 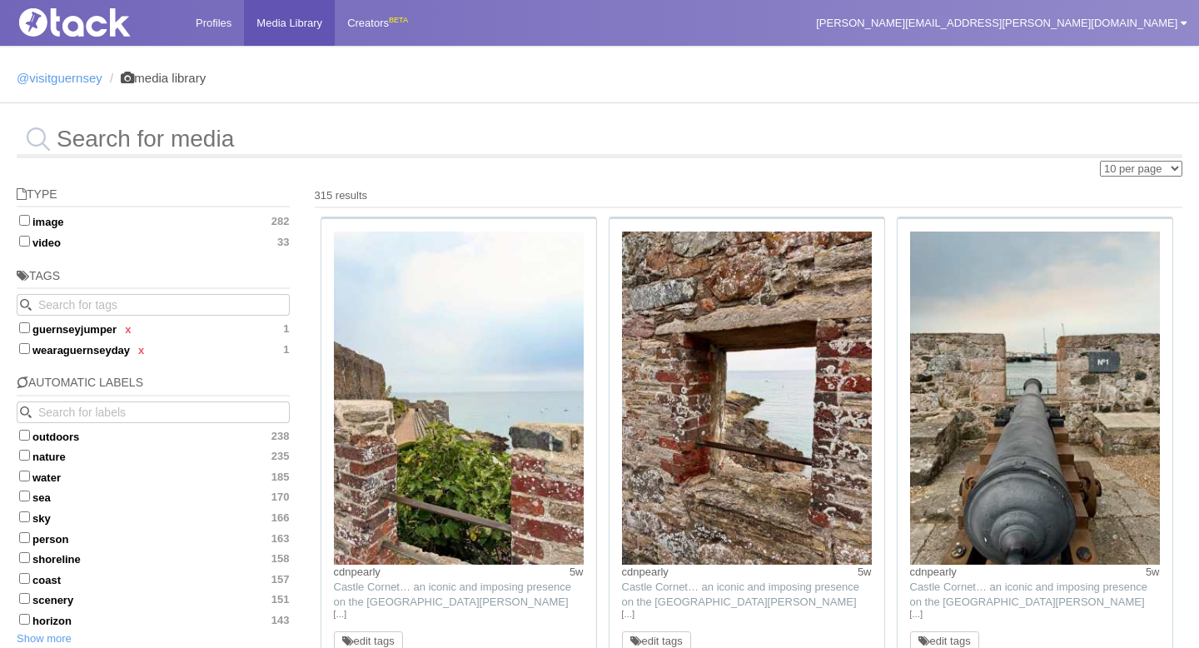 What do you see at coordinates (153, 328) in the screenshot?
I see `label: guernseyjumper` at bounding box center [153, 328].